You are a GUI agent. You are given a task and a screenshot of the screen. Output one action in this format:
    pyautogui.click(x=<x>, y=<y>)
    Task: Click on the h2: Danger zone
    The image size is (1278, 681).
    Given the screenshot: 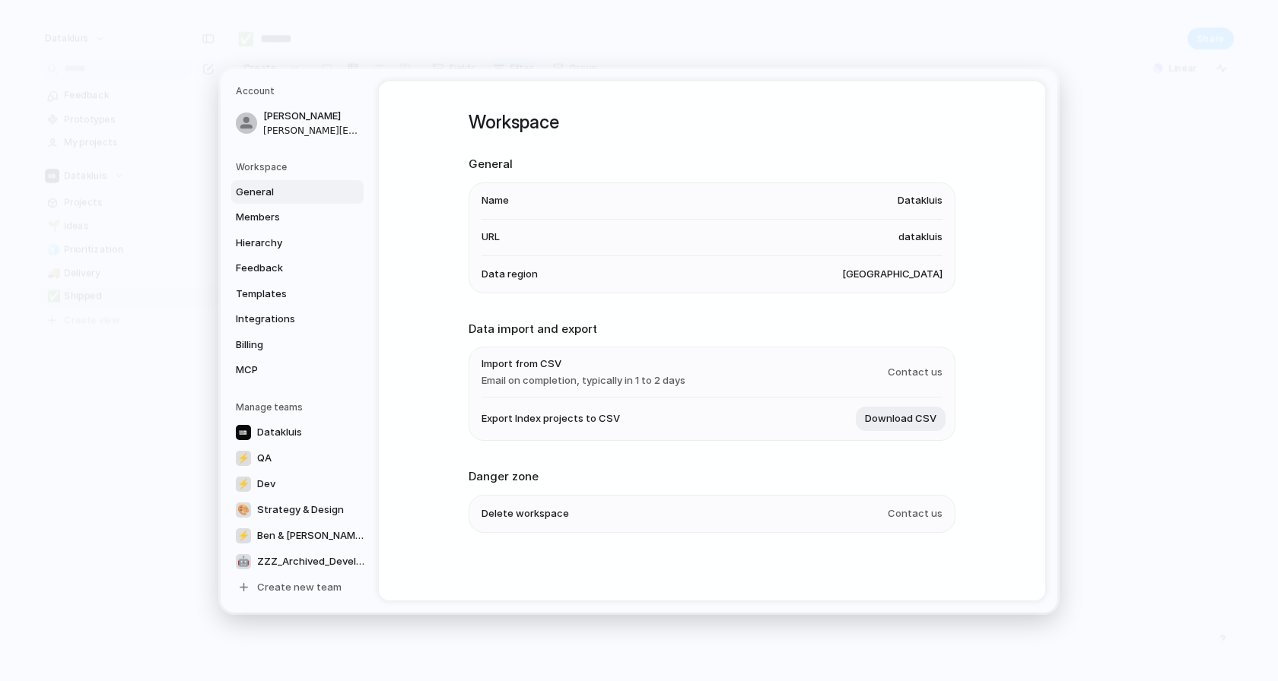 What is the action you would take?
    pyautogui.click(x=712, y=477)
    